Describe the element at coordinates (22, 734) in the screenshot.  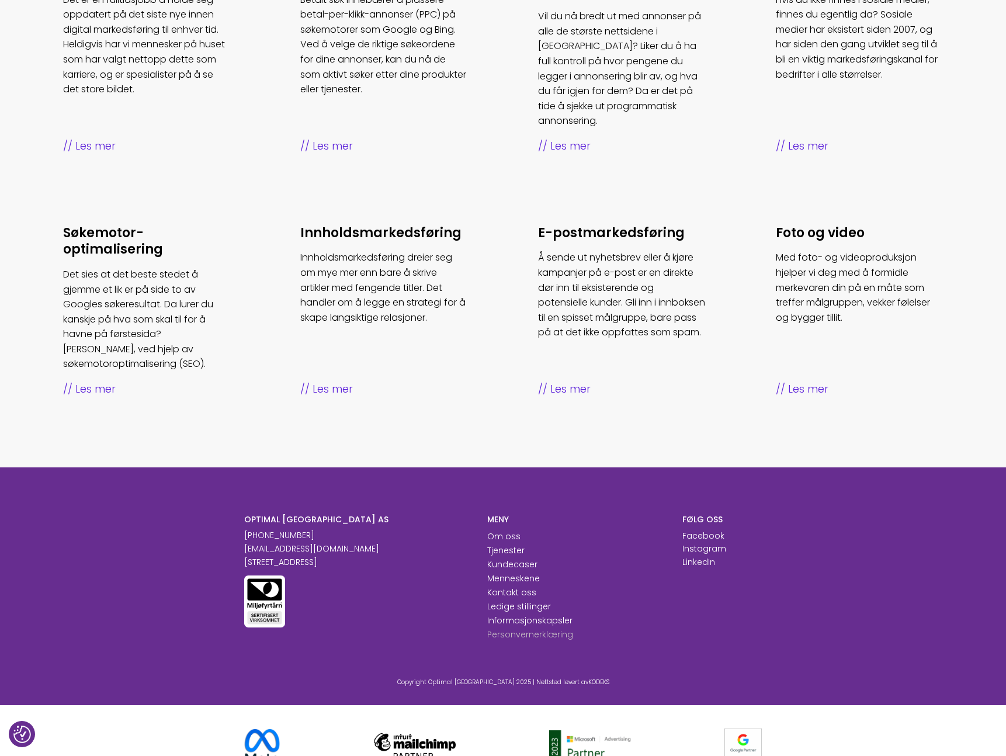
I see `button: Samtykkepreferanser` at that location.